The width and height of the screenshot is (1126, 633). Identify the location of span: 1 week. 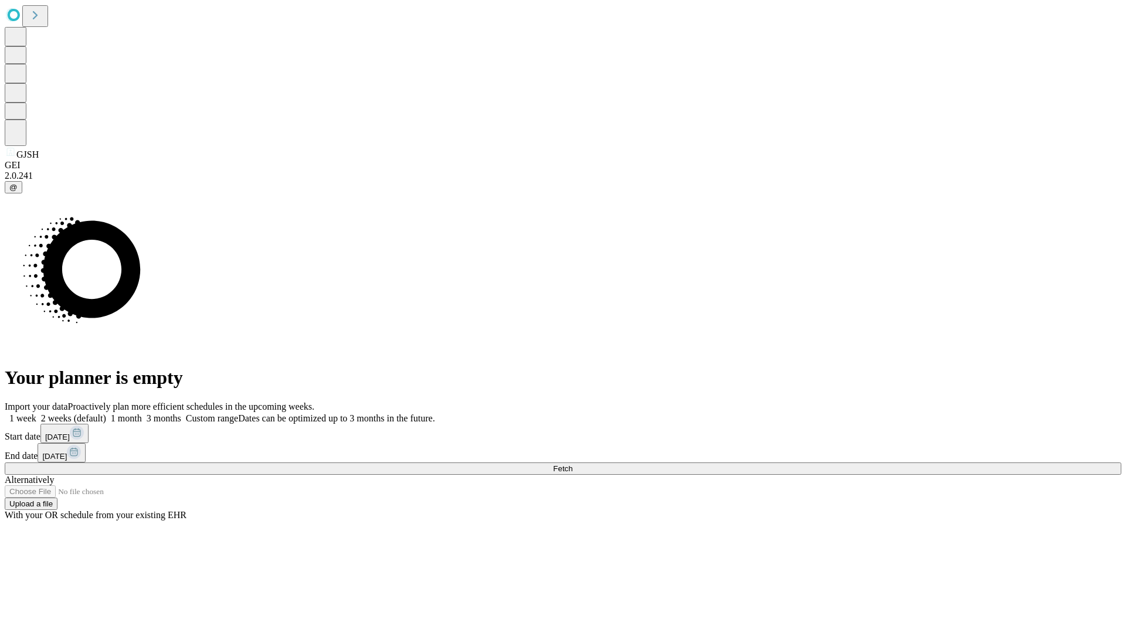
(23, 418).